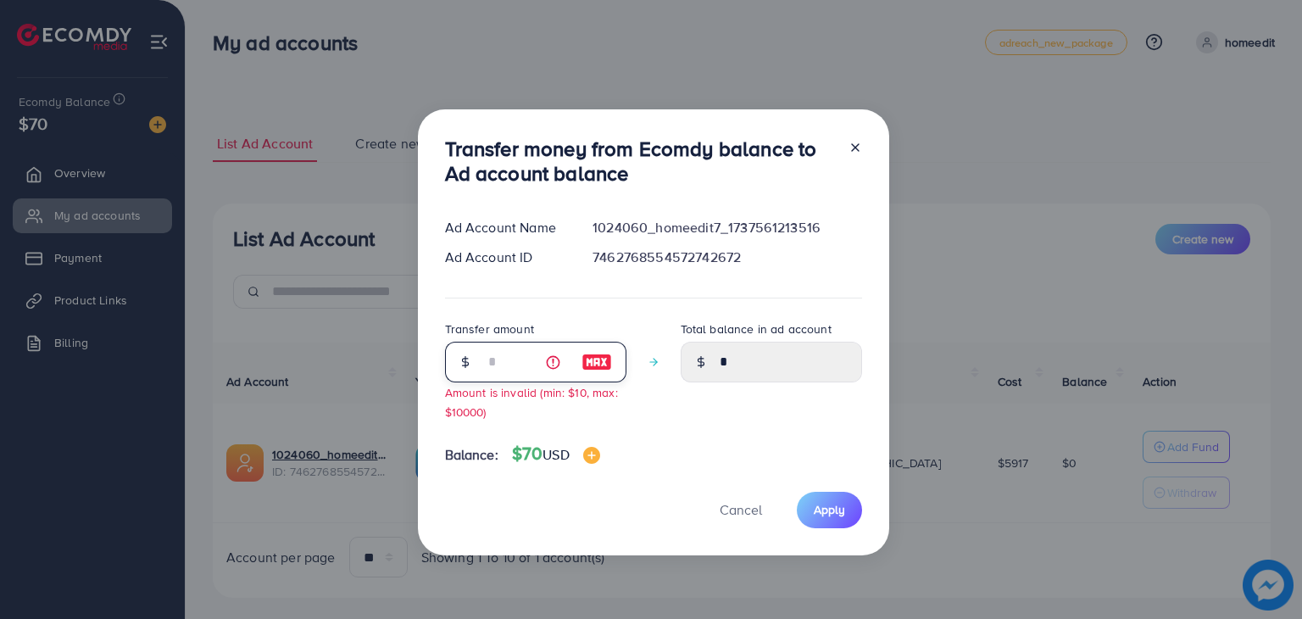 The image size is (1302, 619). Describe the element at coordinates (829, 510) in the screenshot. I see `span: Apply` at that location.